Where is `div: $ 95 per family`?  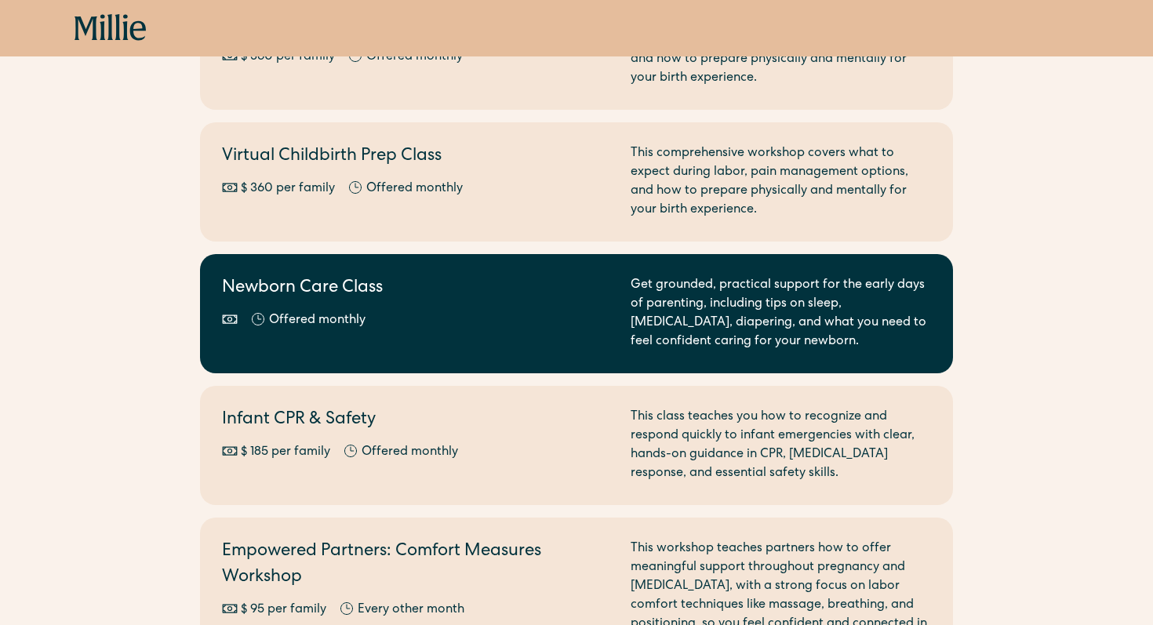
div: $ 95 per family is located at coordinates (283, 610).